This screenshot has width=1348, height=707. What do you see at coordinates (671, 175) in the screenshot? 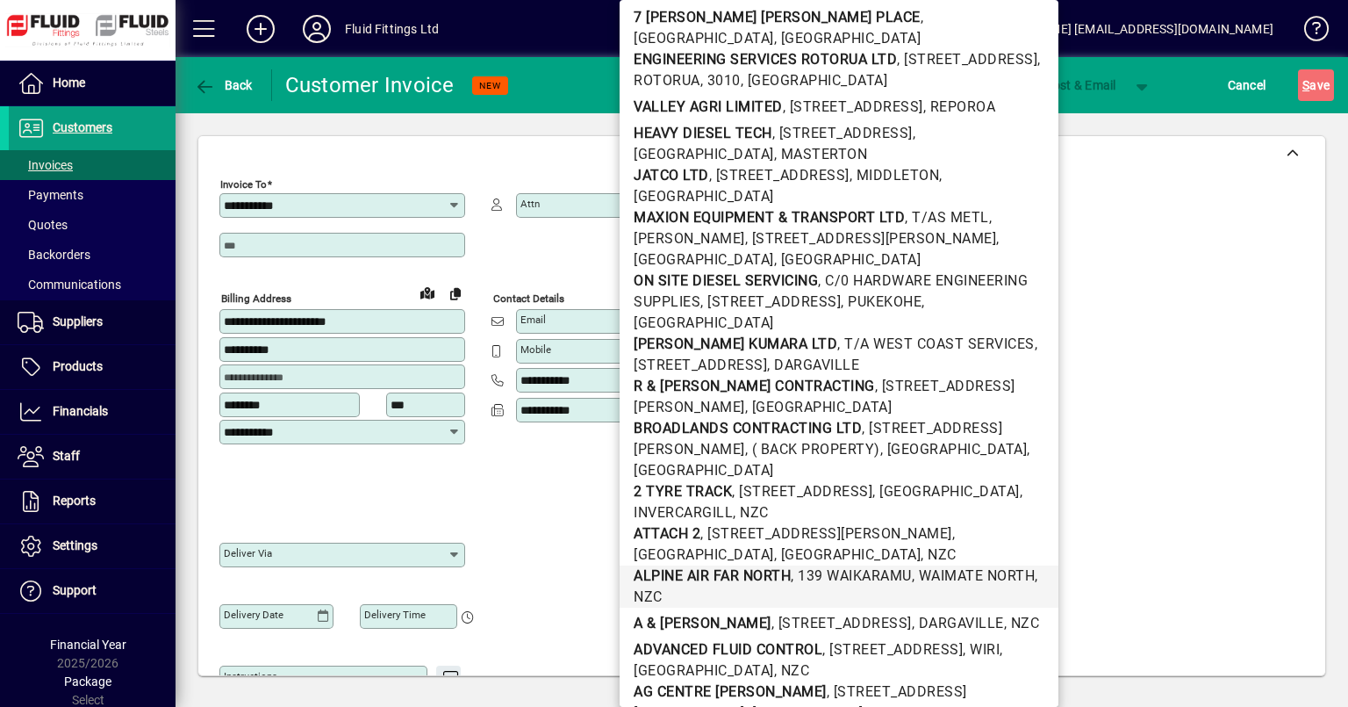
I see `b: JATCO LTD` at bounding box center [671, 175].